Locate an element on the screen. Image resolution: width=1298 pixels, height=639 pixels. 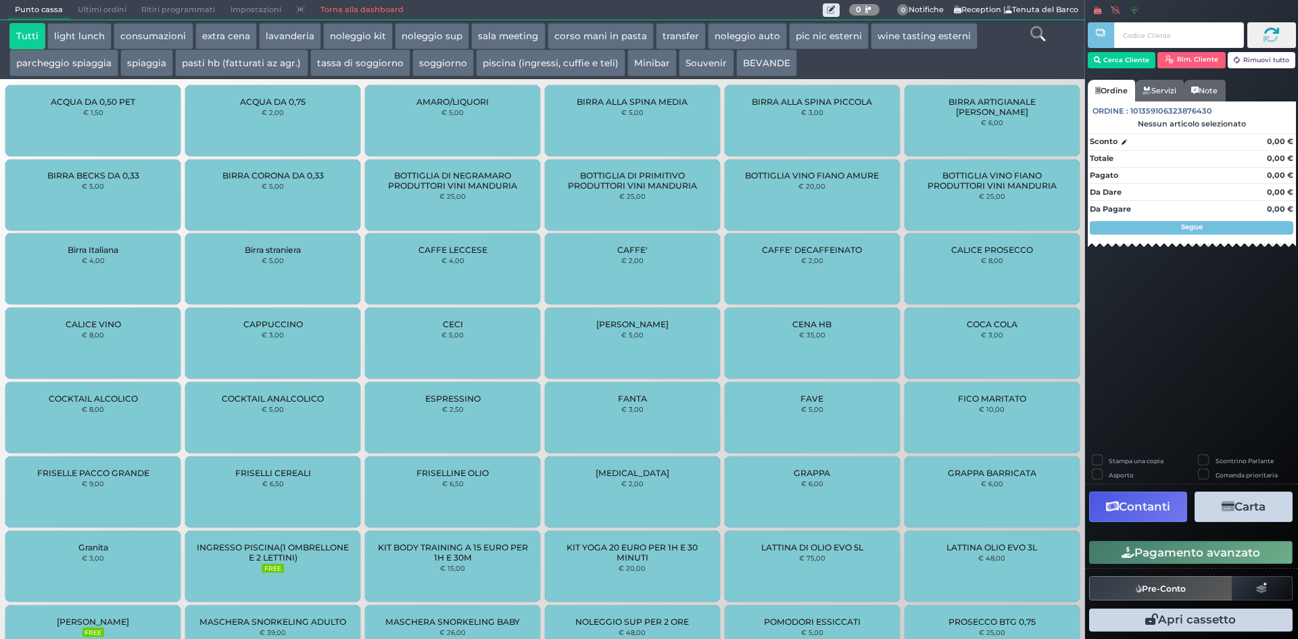
a: Note is located at coordinates (1204, 91).